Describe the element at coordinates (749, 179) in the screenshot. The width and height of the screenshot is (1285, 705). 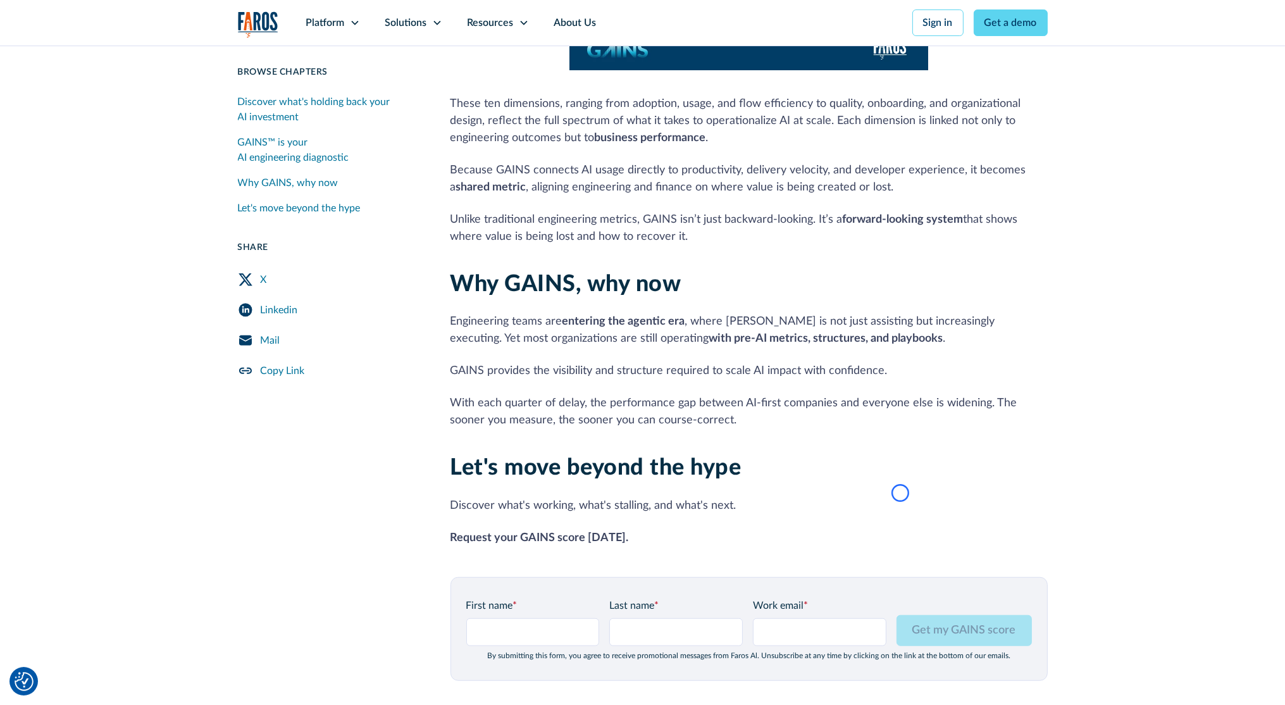
I see `p: Because GAINS connects AI usage directly to productivity, delivery velocity, and developer experi...` at that location.